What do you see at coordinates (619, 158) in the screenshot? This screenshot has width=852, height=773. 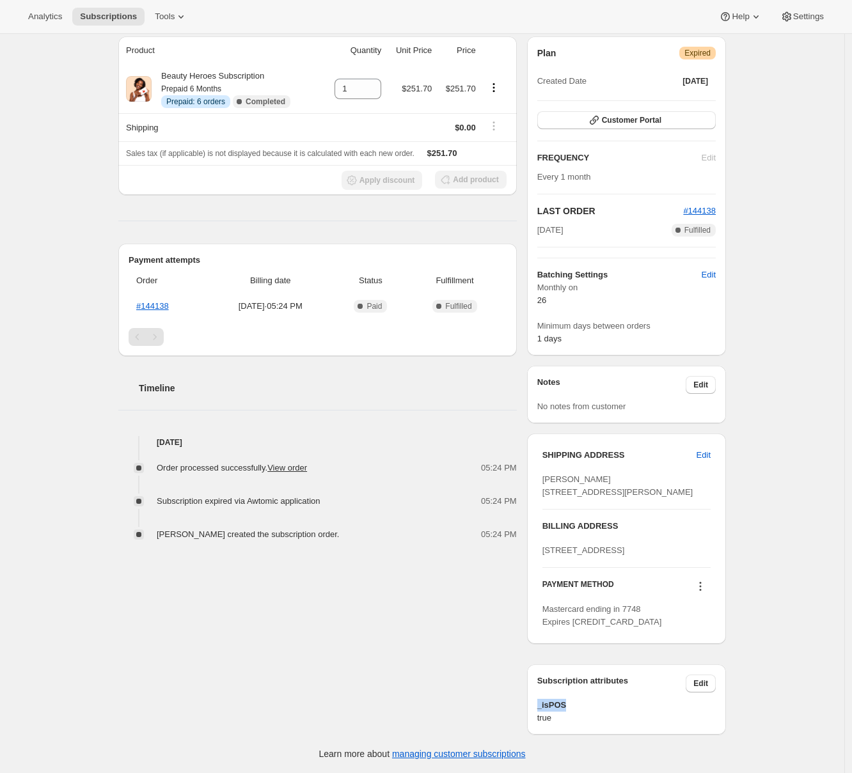 I see `h2: FREQUENCY` at bounding box center [619, 158].